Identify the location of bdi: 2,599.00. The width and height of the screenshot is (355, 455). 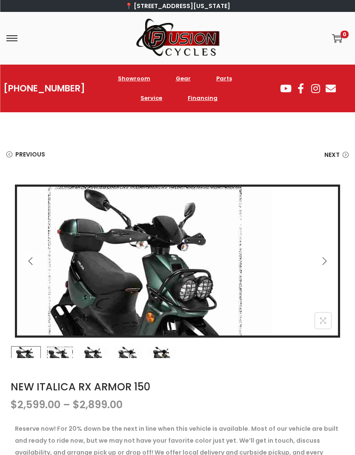
(35, 404).